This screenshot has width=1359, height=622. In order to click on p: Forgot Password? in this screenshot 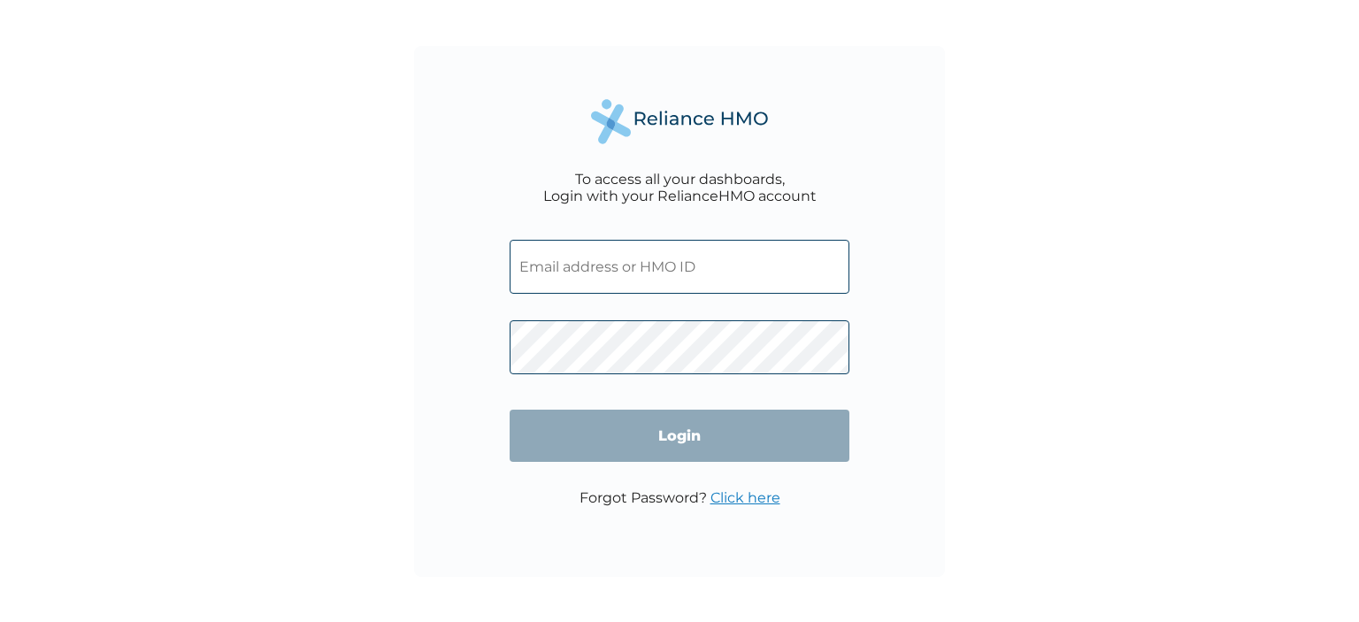, I will do `click(680, 497)`.